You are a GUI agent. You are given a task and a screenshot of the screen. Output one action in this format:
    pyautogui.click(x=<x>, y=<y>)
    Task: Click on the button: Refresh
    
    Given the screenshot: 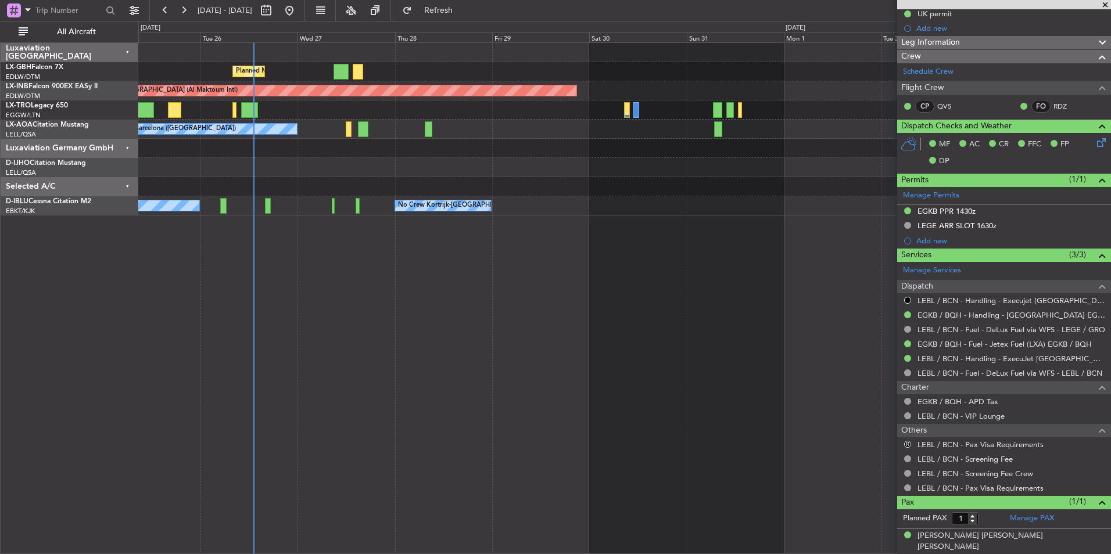 What is the action you would take?
    pyautogui.click(x=432, y=10)
    